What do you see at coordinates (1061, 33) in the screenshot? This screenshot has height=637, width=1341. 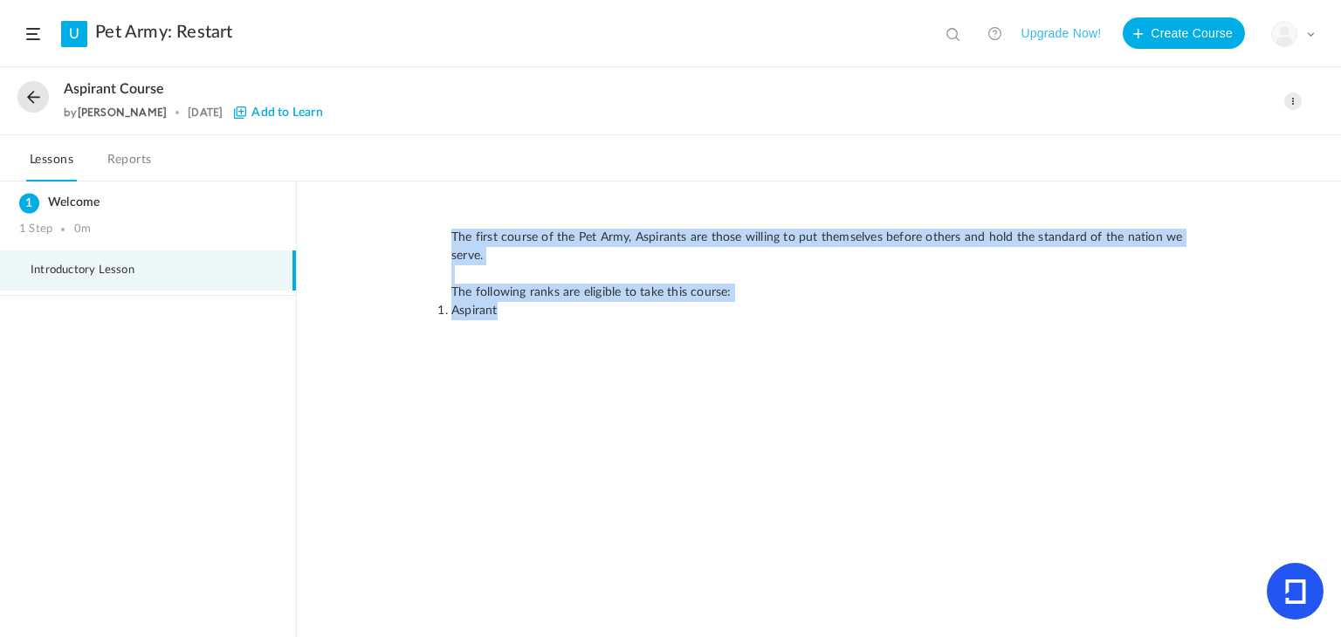 I see `button: Upgrade Now!` at bounding box center [1061, 33].